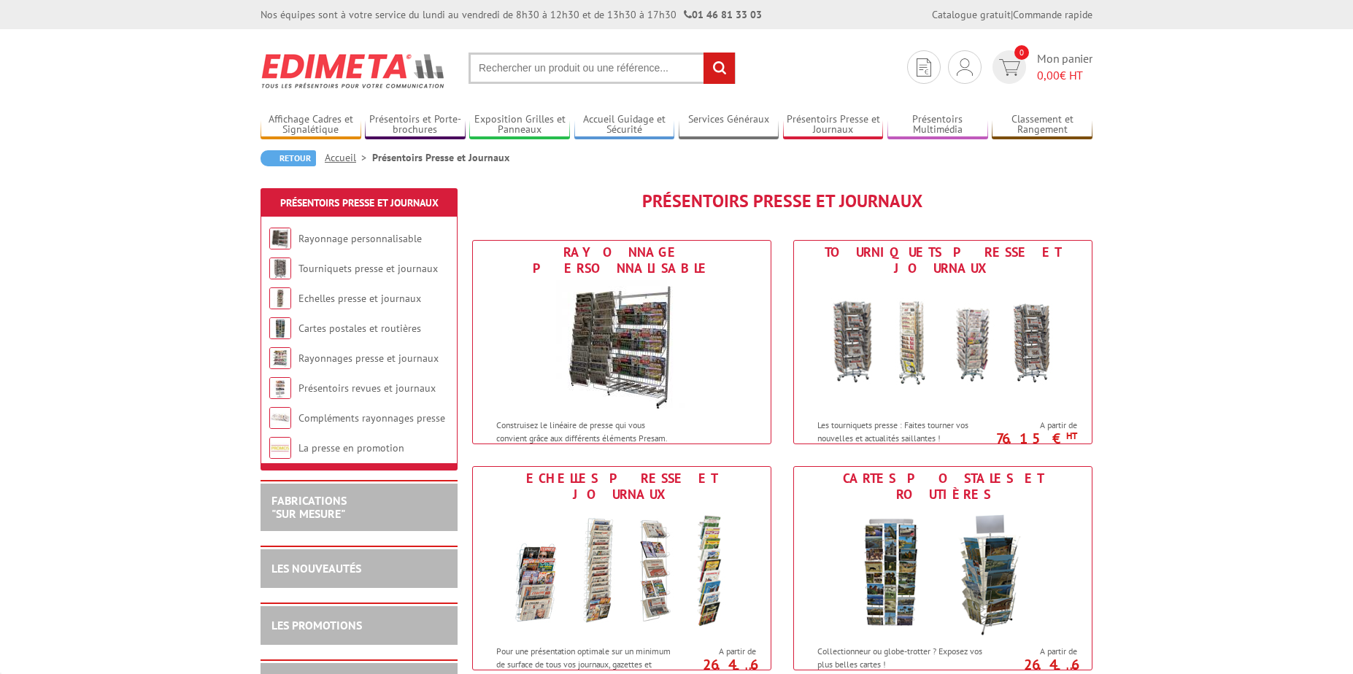  Describe the element at coordinates (353, 71) in the screenshot. I see `img: Edimeta` at that location.